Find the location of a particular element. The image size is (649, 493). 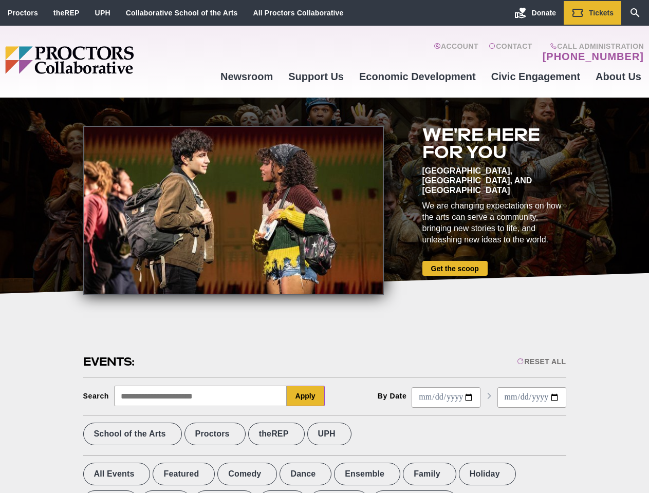

a: Tickets is located at coordinates (593, 13).